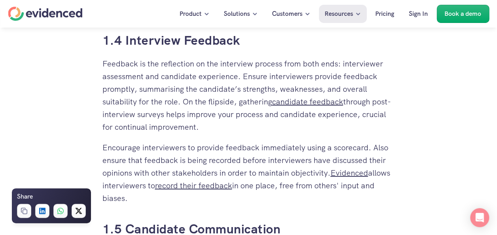  What do you see at coordinates (308, 102) in the screenshot?
I see `a: candidate feedback` at bounding box center [308, 102].